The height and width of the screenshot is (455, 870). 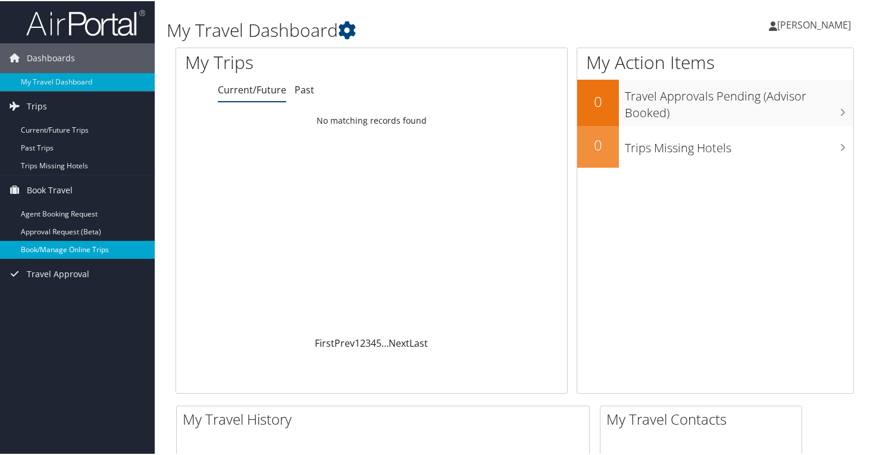 I want to click on h3: Trips Missing Hotels, so click(x=739, y=144).